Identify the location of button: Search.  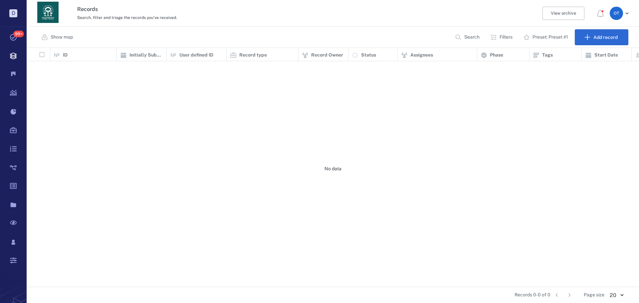
(468, 37).